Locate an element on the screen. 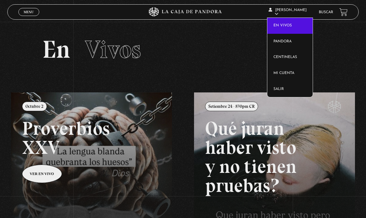 The image size is (366, 218). a: Mi cuenta is located at coordinates (290, 73).